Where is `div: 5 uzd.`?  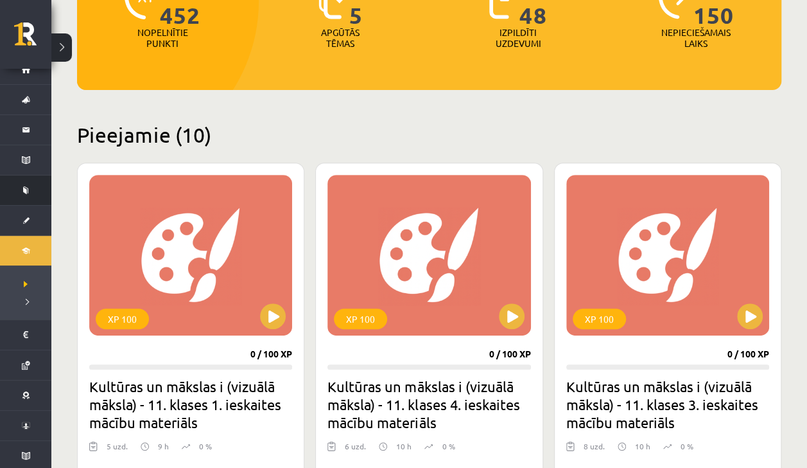
div: 5 uzd. is located at coordinates (117, 450).